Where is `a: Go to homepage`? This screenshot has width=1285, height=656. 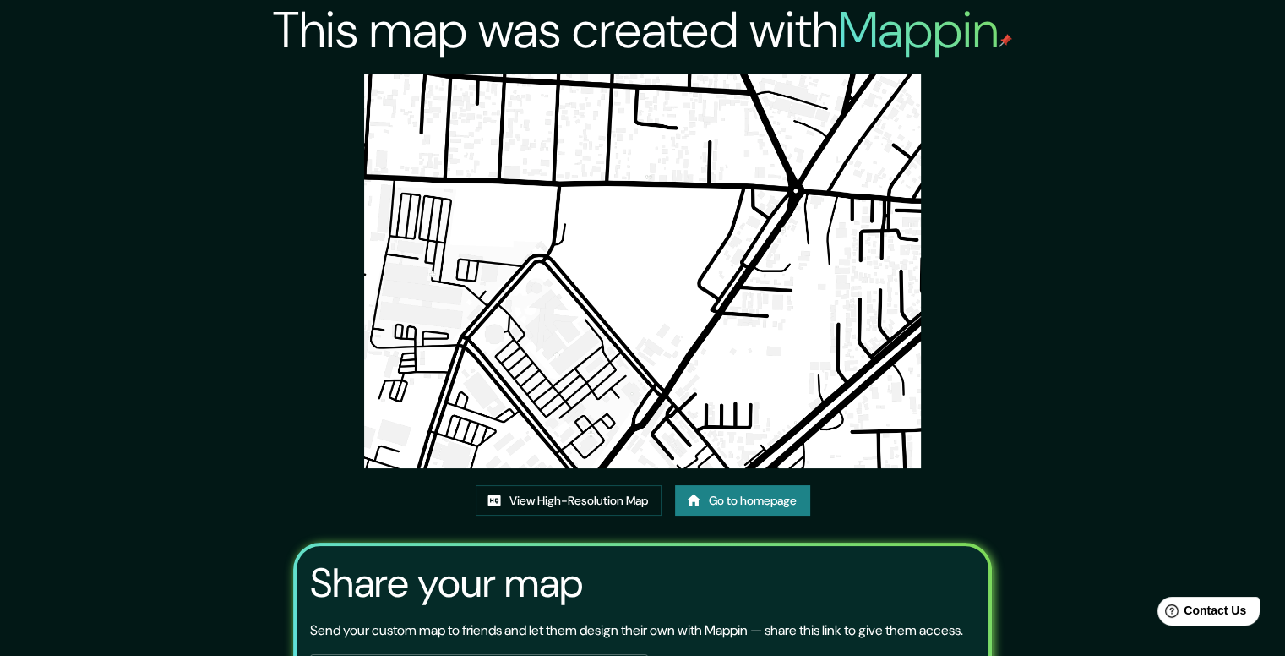 a: Go to homepage is located at coordinates (743, 500).